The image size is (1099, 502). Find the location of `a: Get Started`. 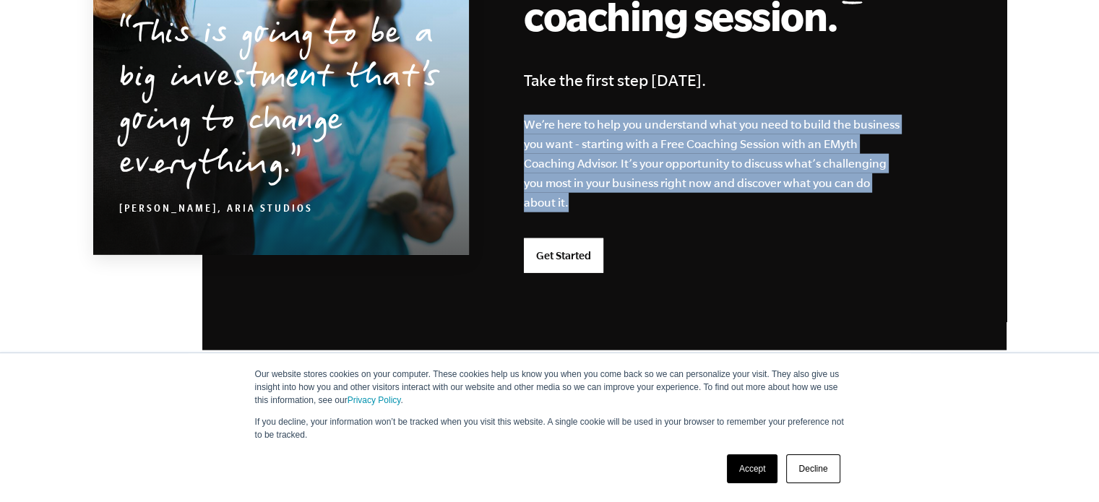

a: Get Started is located at coordinates (564, 256).